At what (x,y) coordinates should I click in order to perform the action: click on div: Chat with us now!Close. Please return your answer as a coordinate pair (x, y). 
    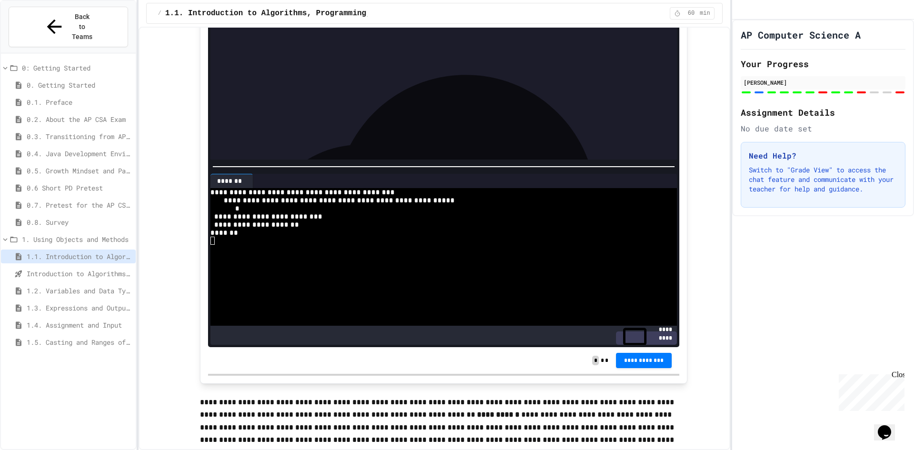
    Looking at the image, I should click on (35, 32).